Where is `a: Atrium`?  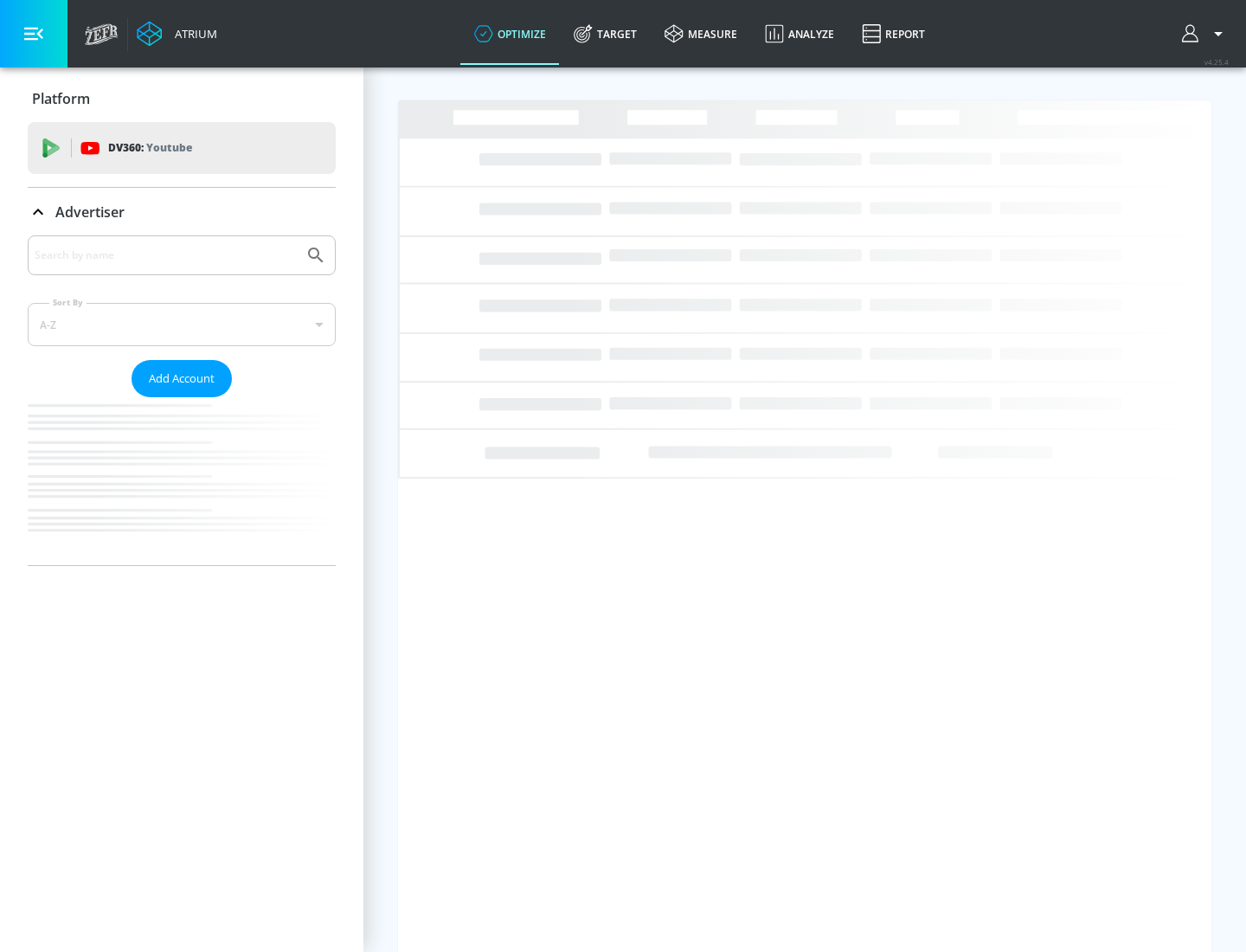
a: Atrium is located at coordinates (177, 34).